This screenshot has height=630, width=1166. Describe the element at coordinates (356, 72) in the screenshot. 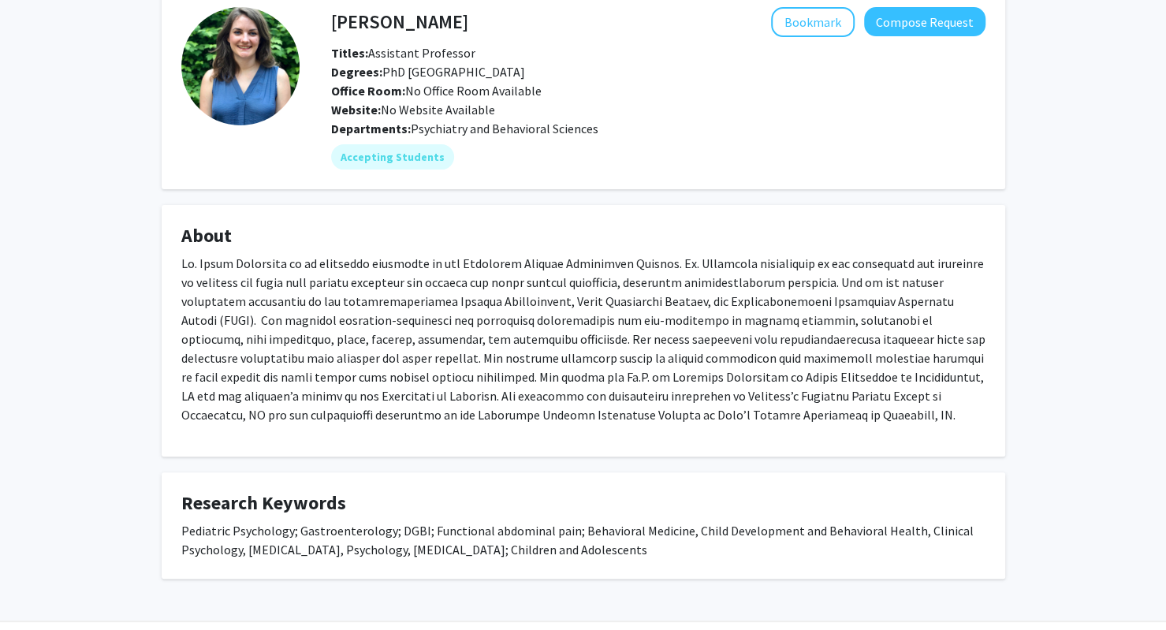

I see `b: Degrees:` at that location.